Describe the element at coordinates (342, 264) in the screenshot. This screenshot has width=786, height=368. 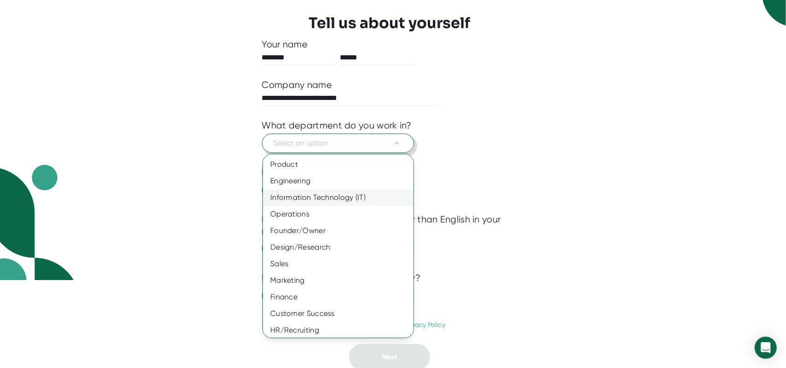
I see `div: Sales` at that location.